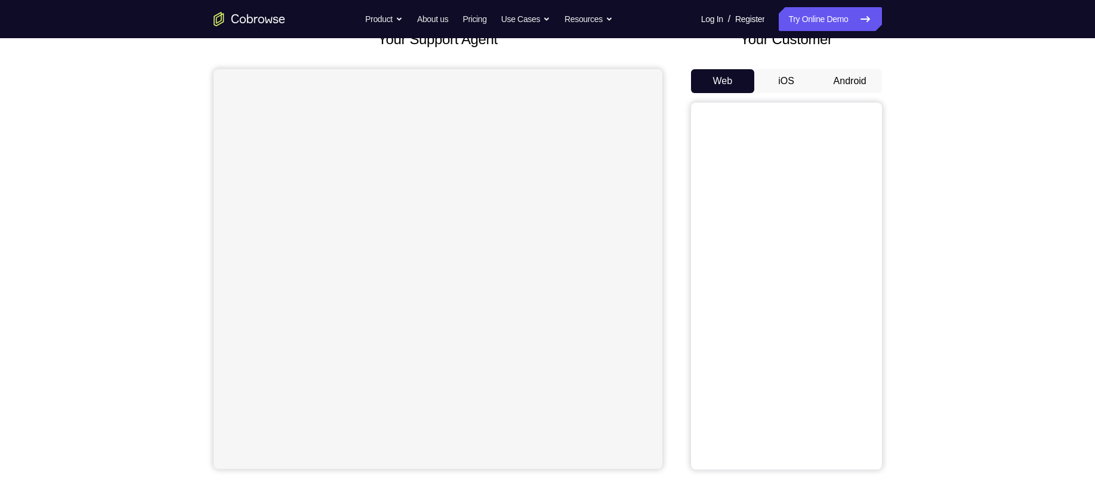 Image resolution: width=1095 pixels, height=497 pixels. What do you see at coordinates (786, 81) in the screenshot?
I see `button: iOS` at bounding box center [786, 81].